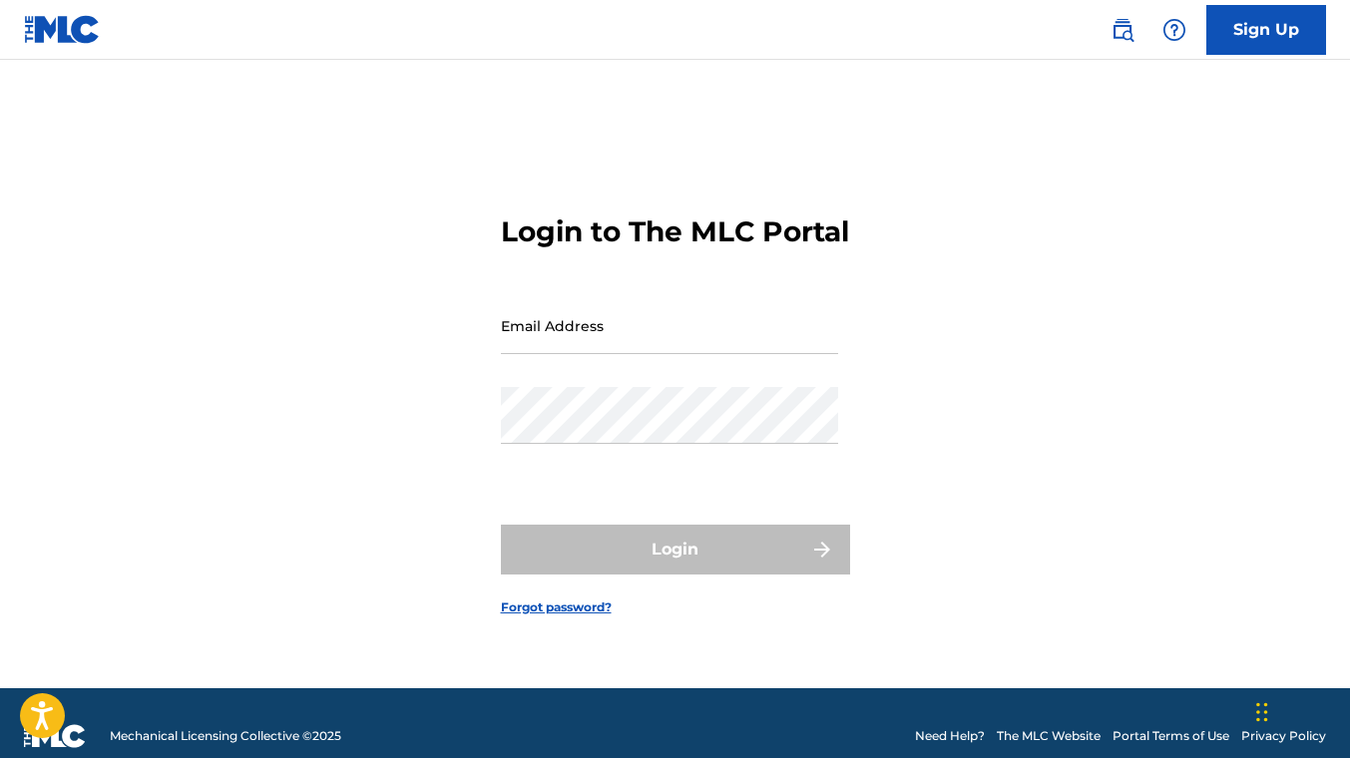 The height and width of the screenshot is (758, 1350). I want to click on img: help, so click(1174, 30).